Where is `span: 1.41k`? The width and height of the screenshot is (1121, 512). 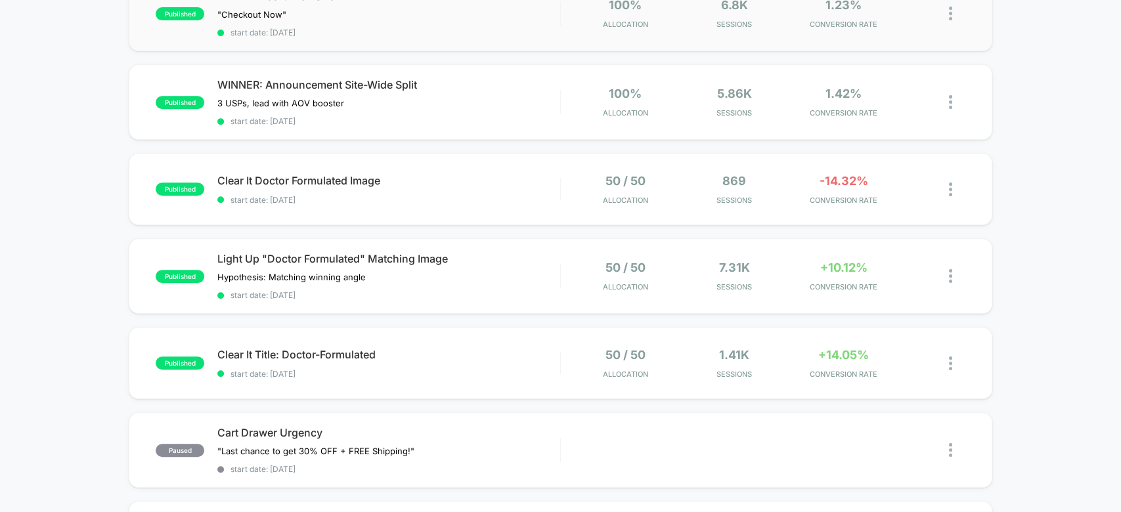 span: 1.41k is located at coordinates (734, 355).